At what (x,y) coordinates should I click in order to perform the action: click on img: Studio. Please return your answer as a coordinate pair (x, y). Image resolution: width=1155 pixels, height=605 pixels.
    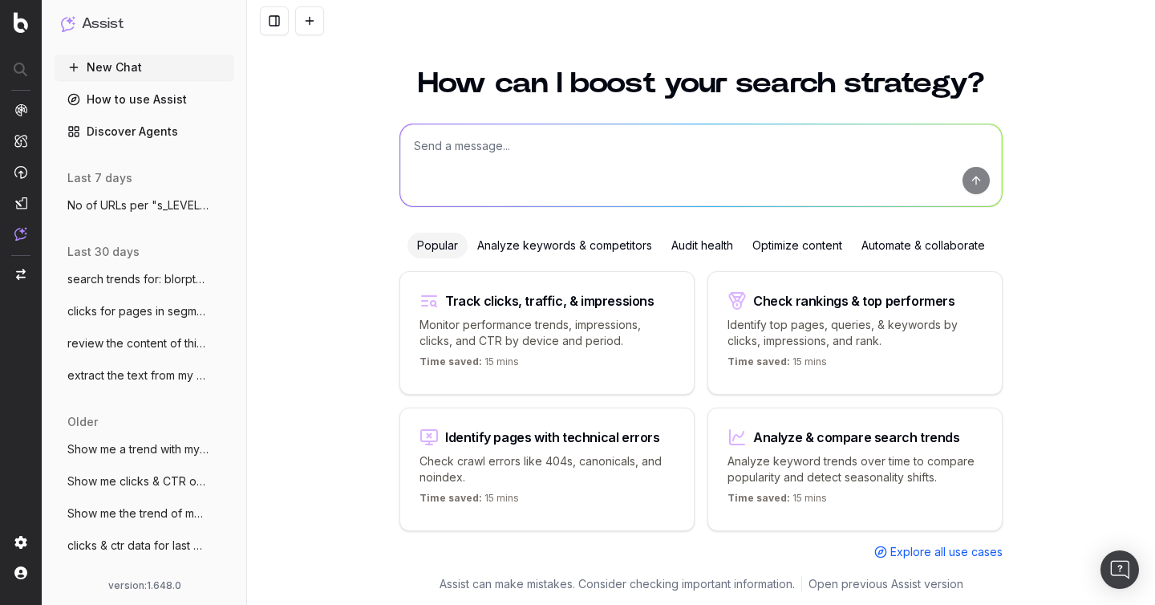
    Looking at the image, I should click on (21, 203).